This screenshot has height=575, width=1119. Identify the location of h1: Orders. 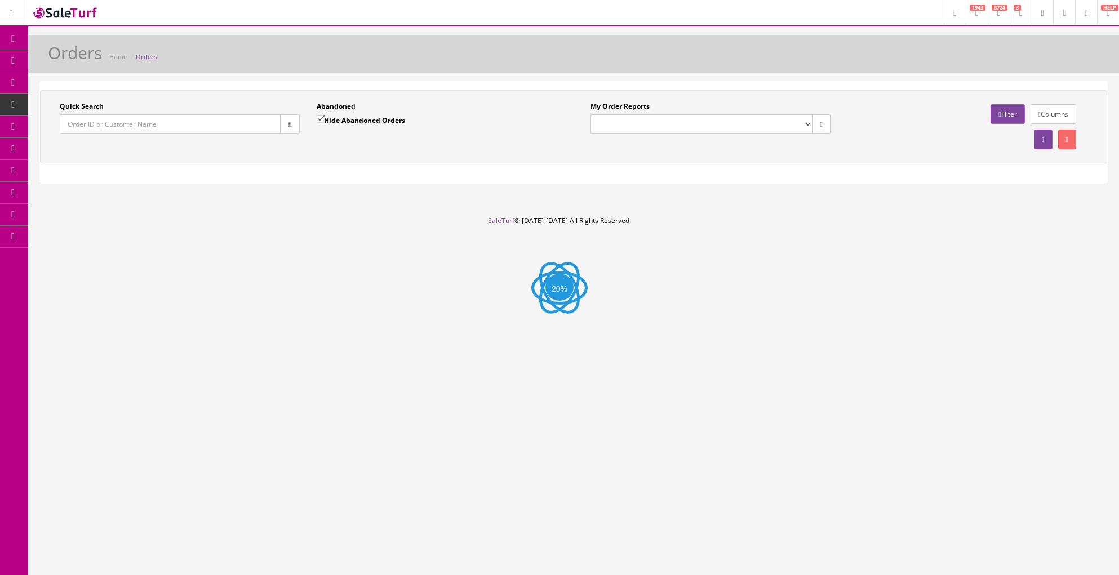
(75, 52).